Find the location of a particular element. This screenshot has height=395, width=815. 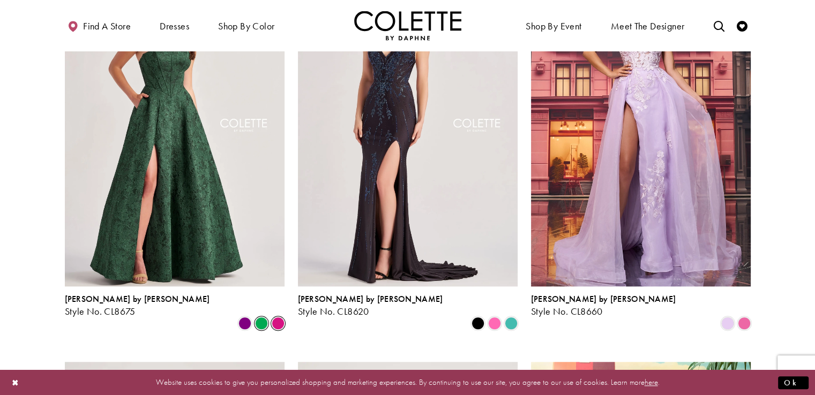

i: Purple is located at coordinates (245, 324).